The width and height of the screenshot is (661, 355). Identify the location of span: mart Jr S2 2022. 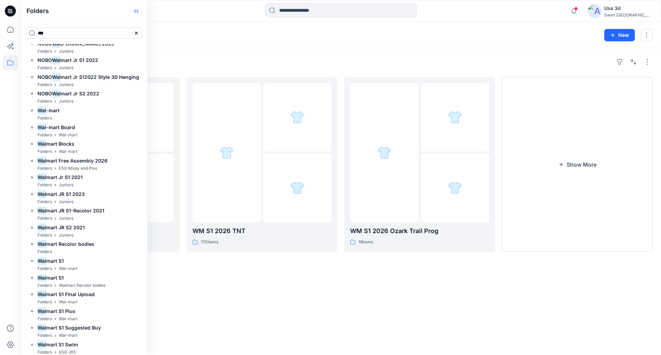
(80, 93).